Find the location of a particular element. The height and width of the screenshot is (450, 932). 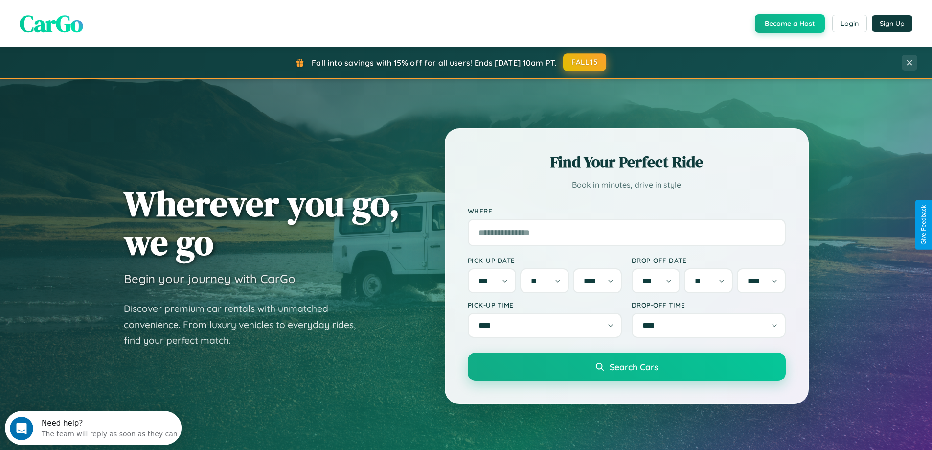

button: Search Cars is located at coordinates (627, 367).